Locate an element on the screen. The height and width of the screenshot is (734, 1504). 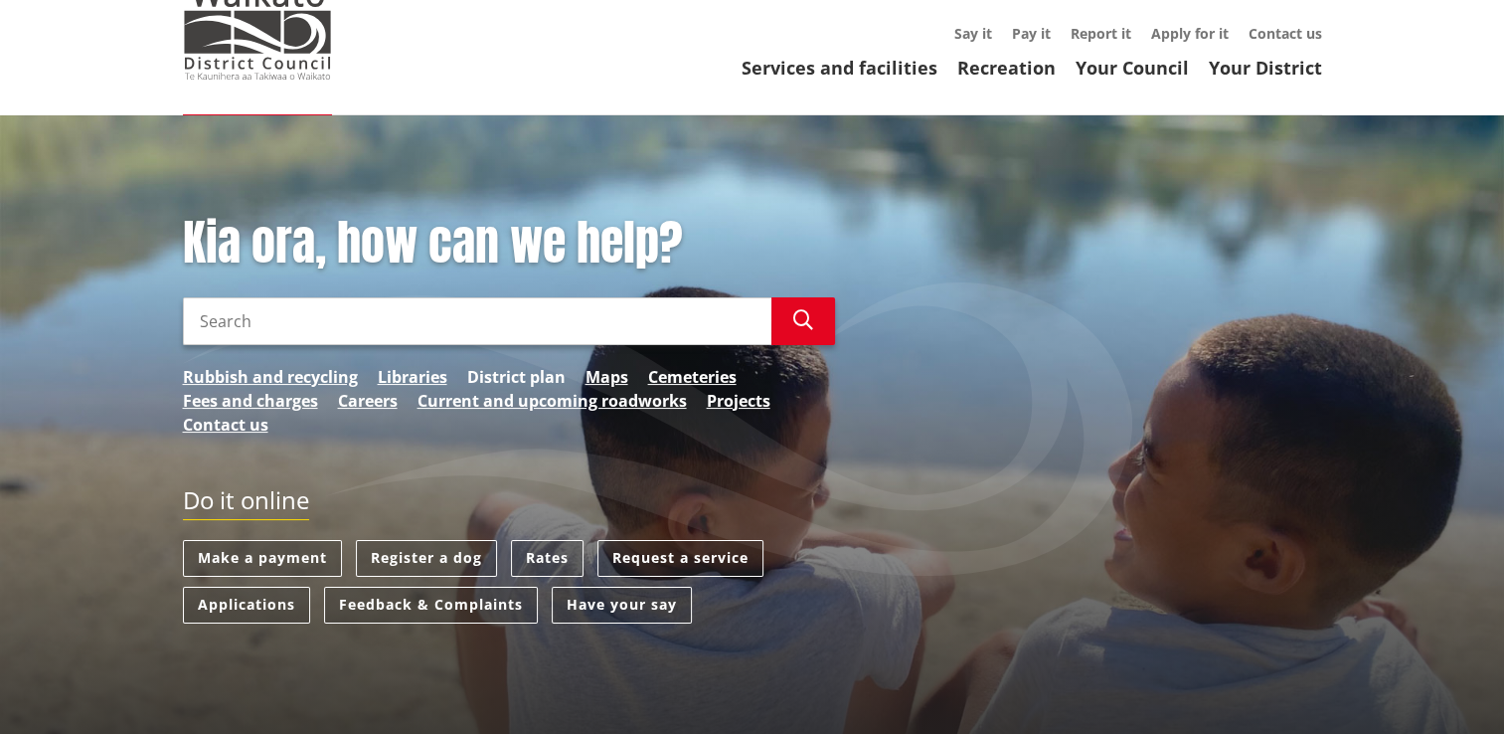
a: Libraries is located at coordinates (412, 377).